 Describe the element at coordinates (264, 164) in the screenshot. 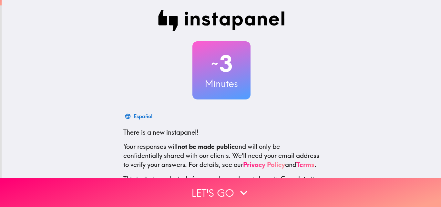

I see `a: Privacy Policy` at that location.